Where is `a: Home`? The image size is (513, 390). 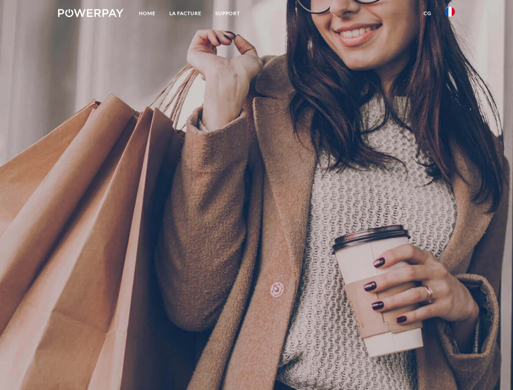 a: Home is located at coordinates (147, 13).